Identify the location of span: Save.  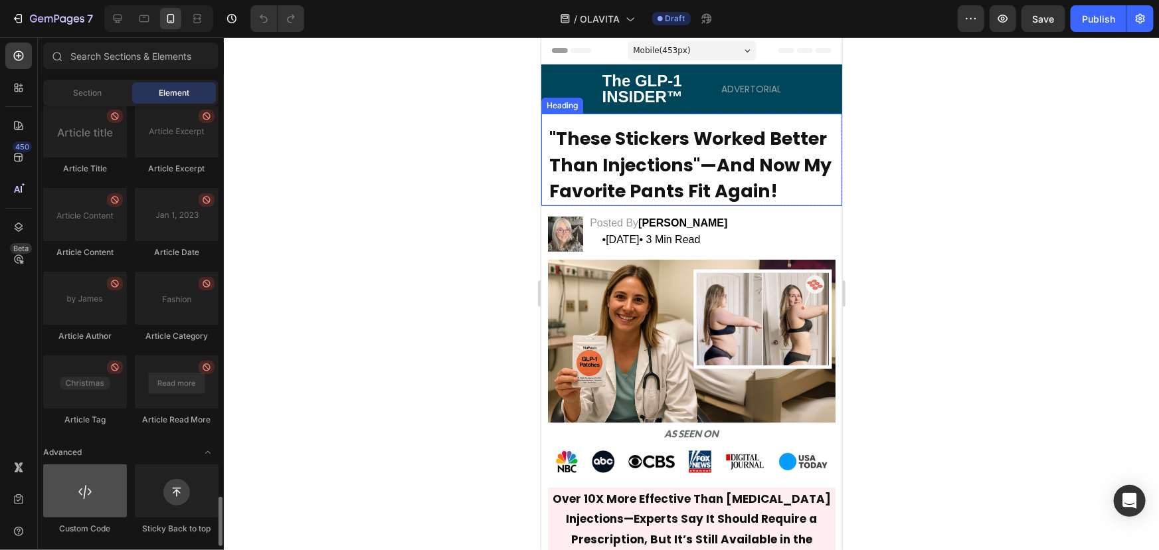
(1043, 19).